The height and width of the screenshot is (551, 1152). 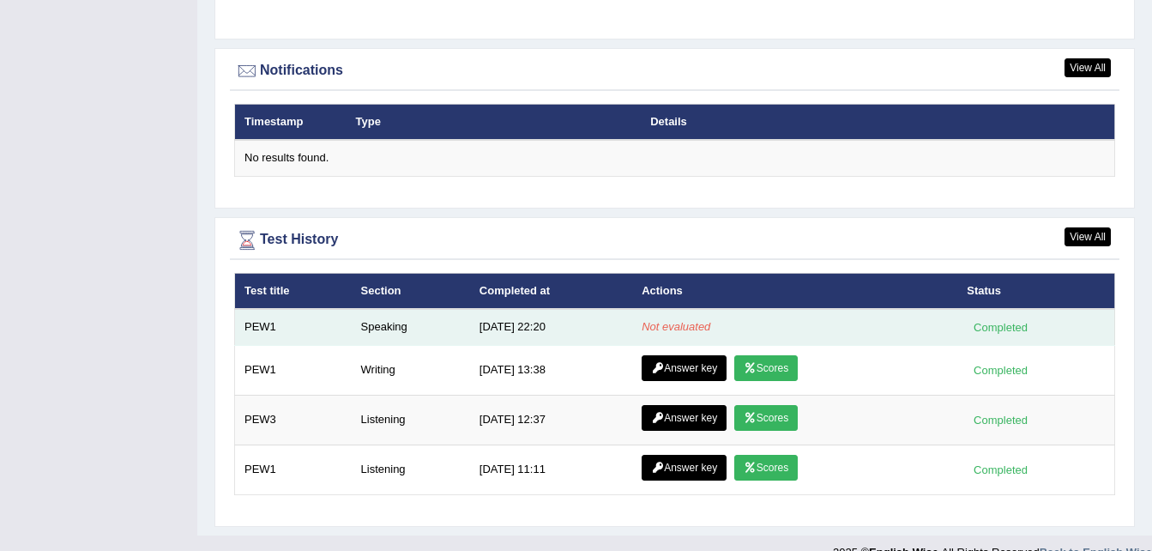 What do you see at coordinates (676, 326) in the screenshot?
I see `em: Not evaluated` at bounding box center [676, 326].